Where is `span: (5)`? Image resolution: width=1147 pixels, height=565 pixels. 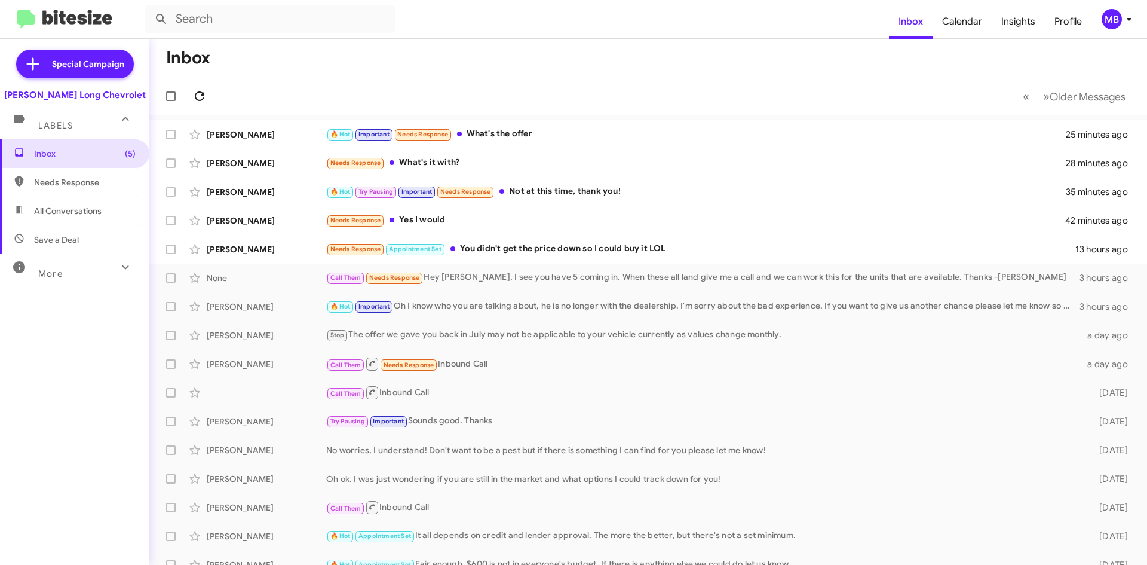
span: (5) is located at coordinates (130, 154).